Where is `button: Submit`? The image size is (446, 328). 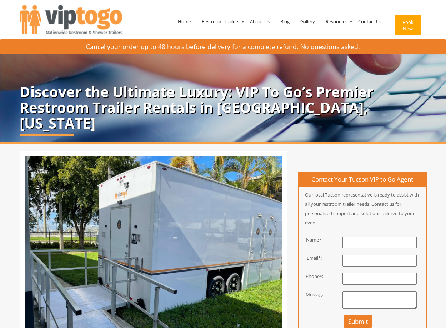 button: Submit is located at coordinates (358, 321).